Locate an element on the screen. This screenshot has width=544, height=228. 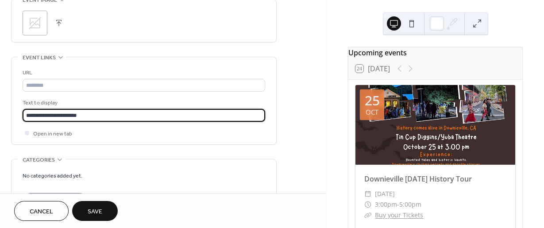
div: 25 is located at coordinates (372, 101).